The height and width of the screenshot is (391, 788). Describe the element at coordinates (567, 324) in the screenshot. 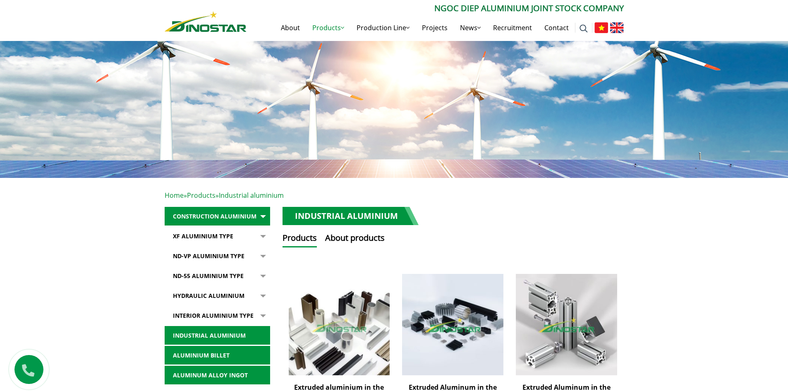

I see `img: Extruded Aluminum in the Energy Industry` at that location.